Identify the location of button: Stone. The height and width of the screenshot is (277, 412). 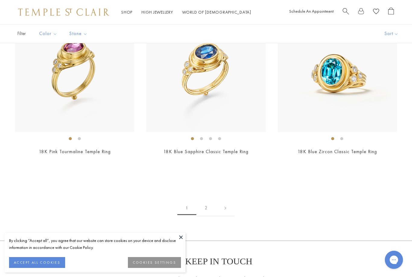
(78, 33).